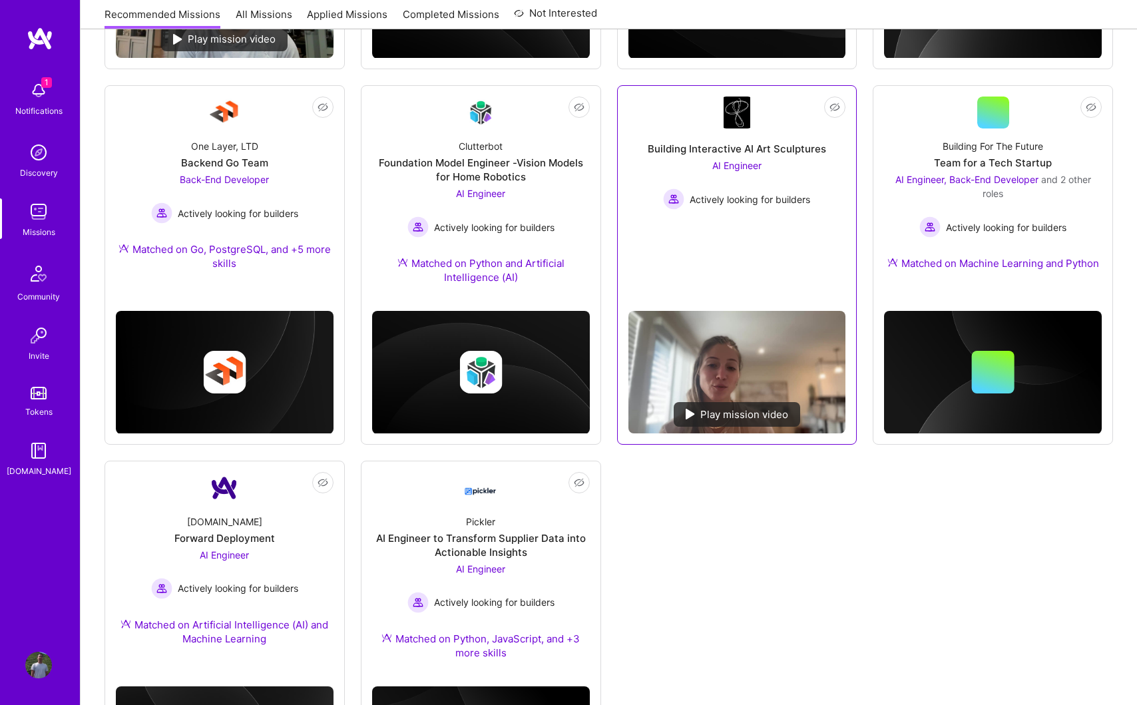 The width and height of the screenshot is (1137, 705). What do you see at coordinates (39, 665) in the screenshot?
I see `img: User Avatar` at bounding box center [39, 665].